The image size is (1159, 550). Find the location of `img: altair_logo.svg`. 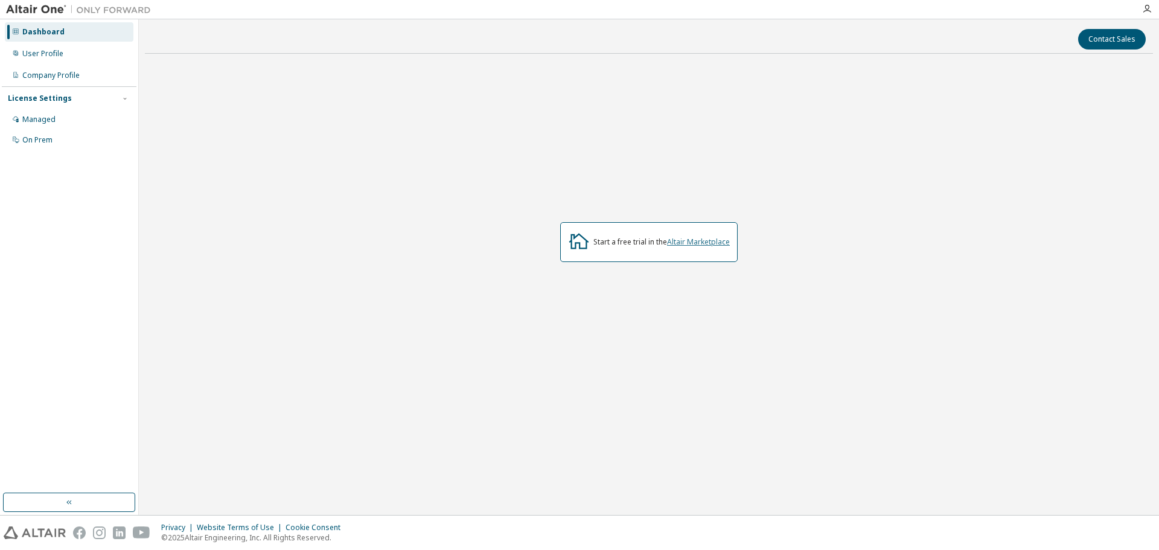

img: altair_logo.svg is located at coordinates (34, 533).